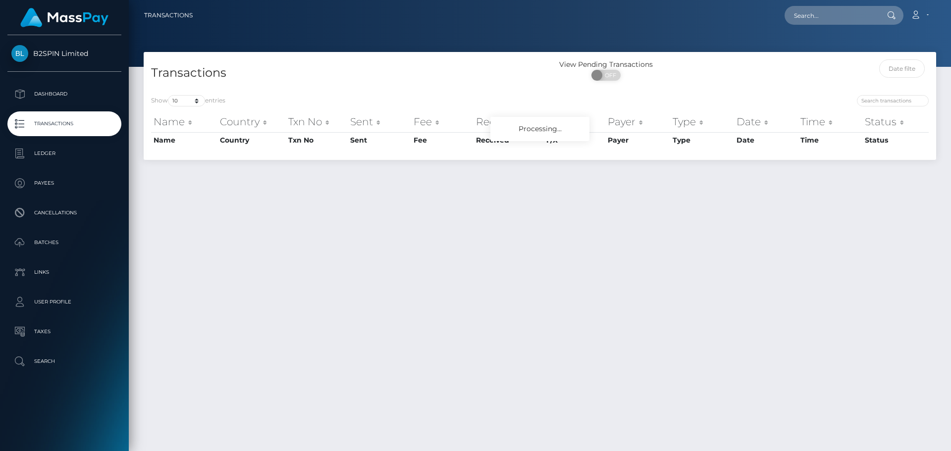 Image resolution: width=951 pixels, height=451 pixels. What do you see at coordinates (64, 332) in the screenshot?
I see `p: Taxes` at bounding box center [64, 332].